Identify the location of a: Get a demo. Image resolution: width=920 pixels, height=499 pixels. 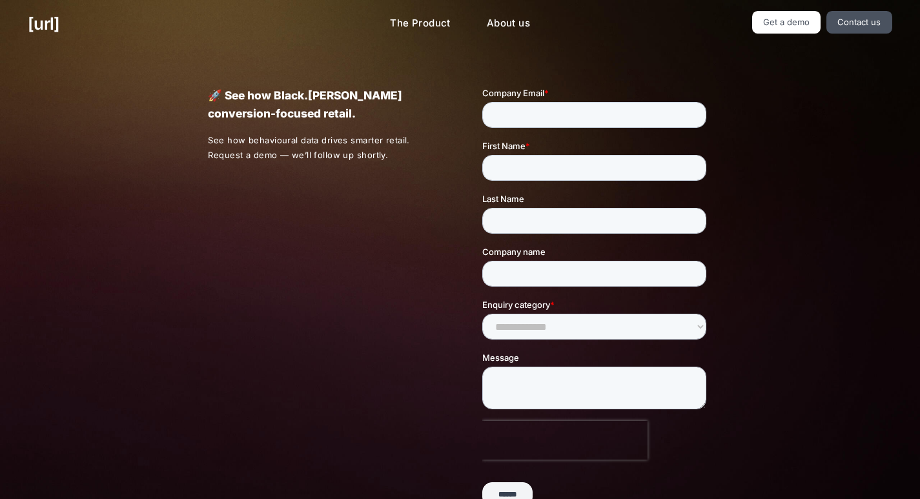
(787, 22).